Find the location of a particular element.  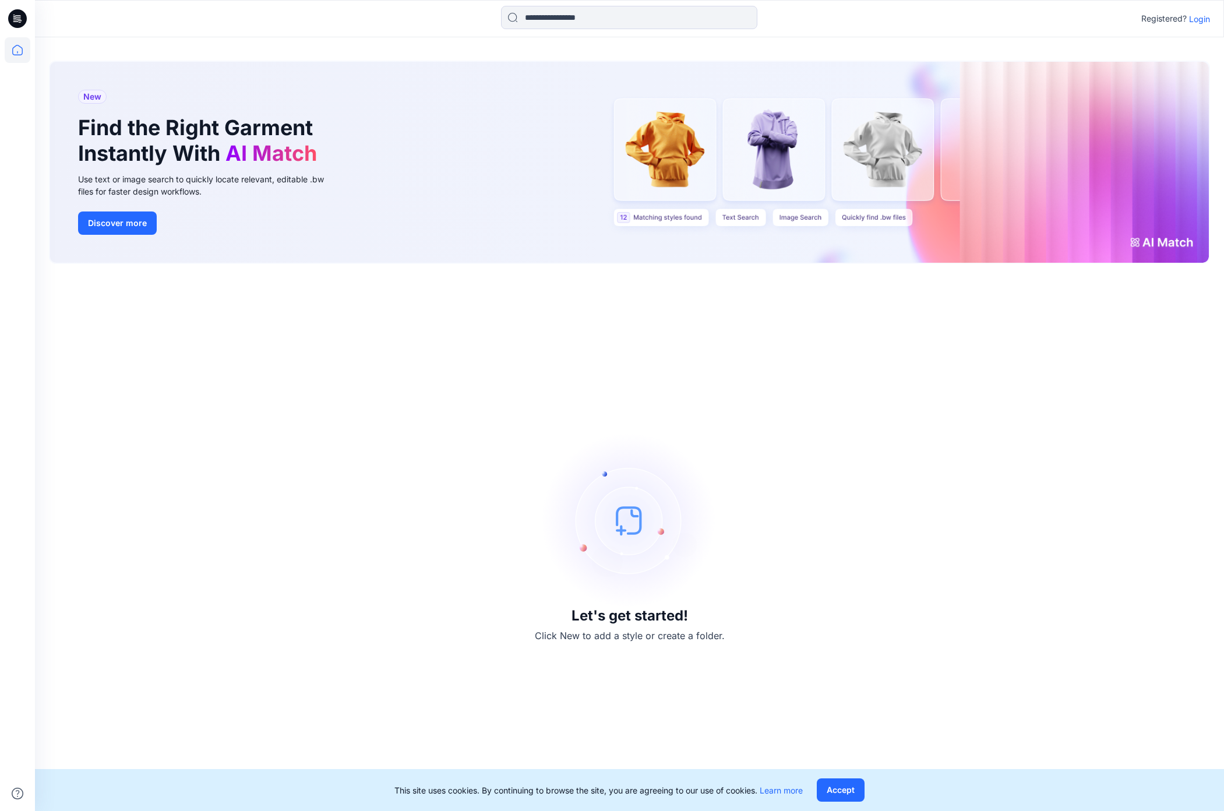

div: Use text or image search to quickly locate relevant, editable .bw files for faster design workflows. is located at coordinates (209, 185).